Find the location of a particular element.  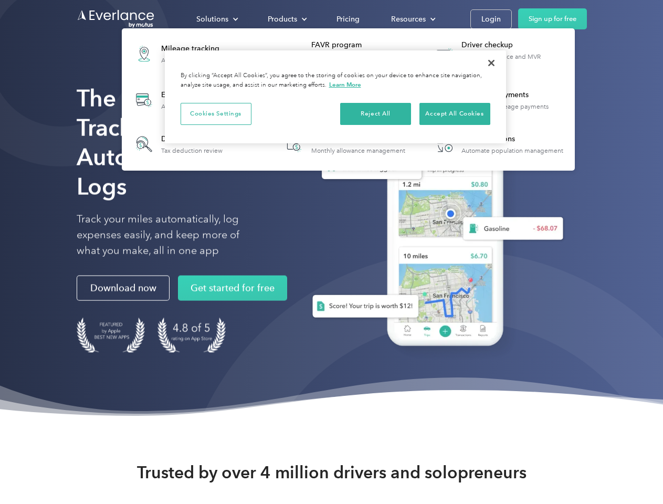

div: By clicking “Accept All Cookies”, you agree to the storing of cookies on your device to enhance s... is located at coordinates (335, 80).